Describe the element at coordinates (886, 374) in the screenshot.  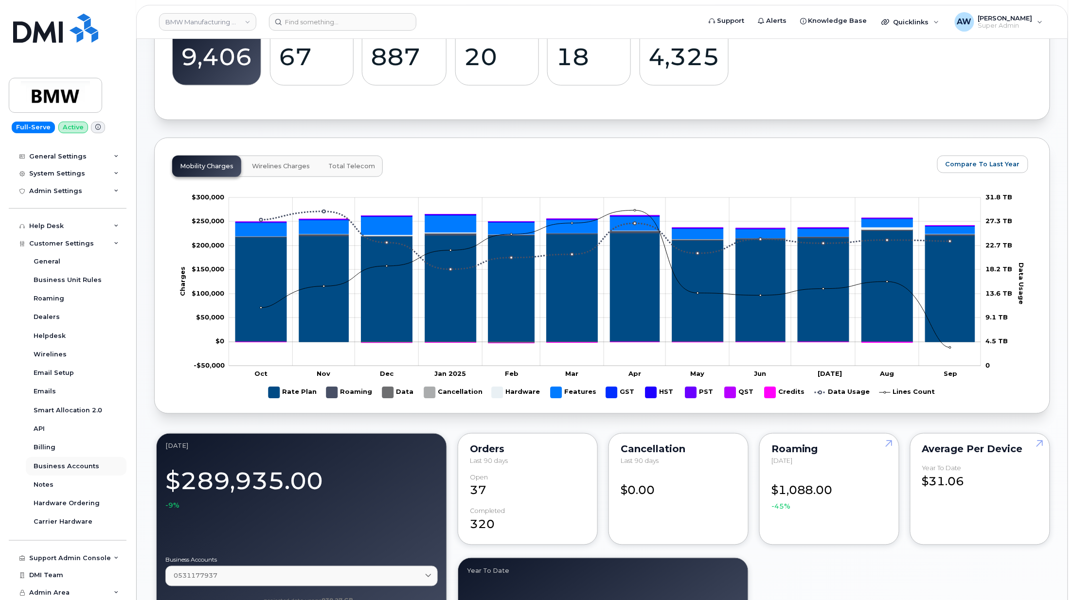
I see `tspan: Aug` at that location.